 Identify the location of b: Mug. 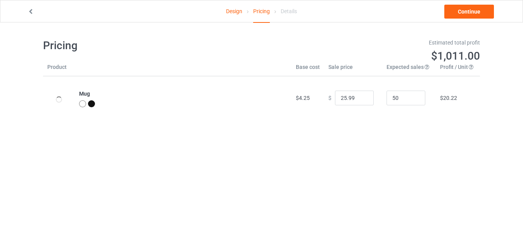
(84, 94).